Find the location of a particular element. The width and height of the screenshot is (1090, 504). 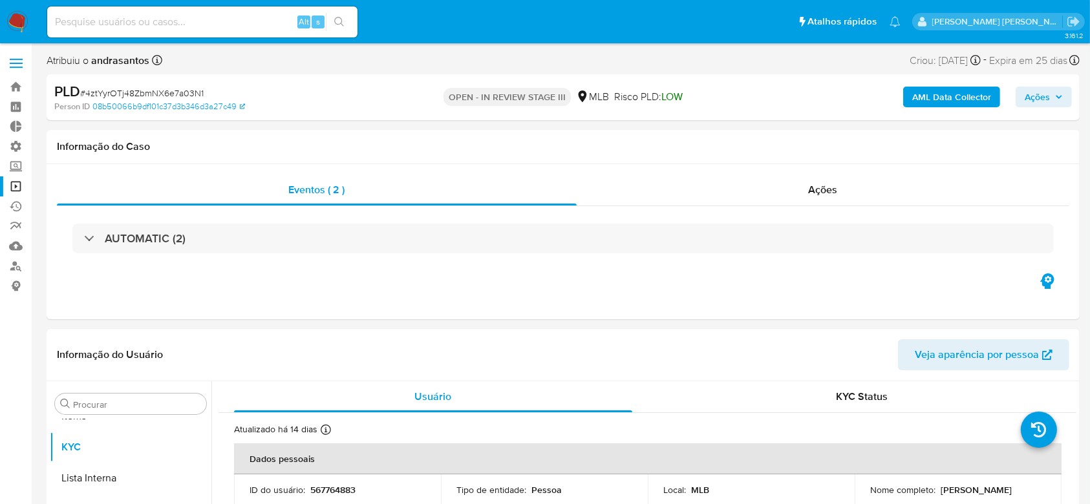

button: search-icon is located at coordinates (339, 22).